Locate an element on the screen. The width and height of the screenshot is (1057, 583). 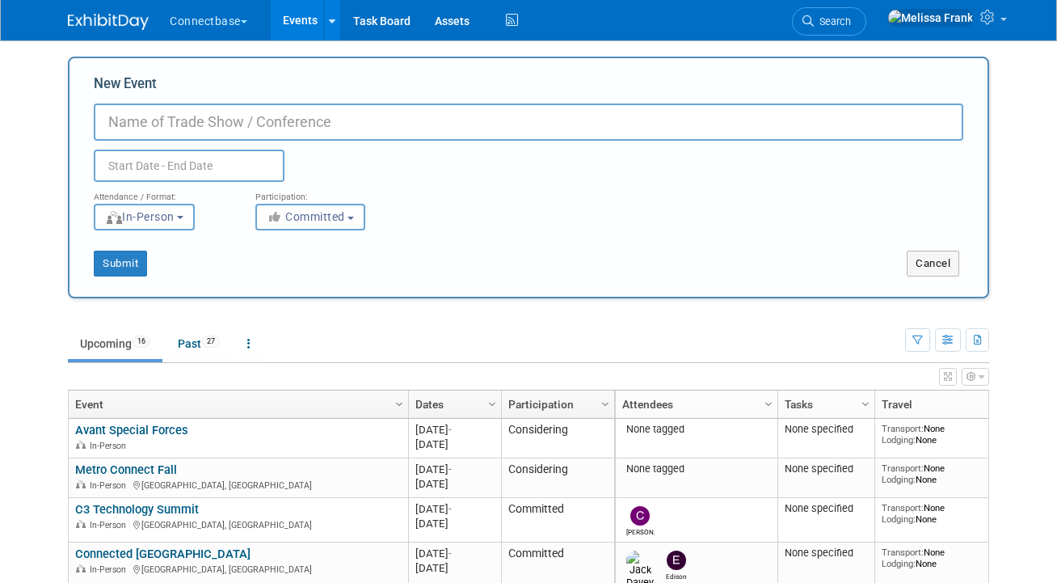
a: C3 Technology Summit is located at coordinates (137, 509).